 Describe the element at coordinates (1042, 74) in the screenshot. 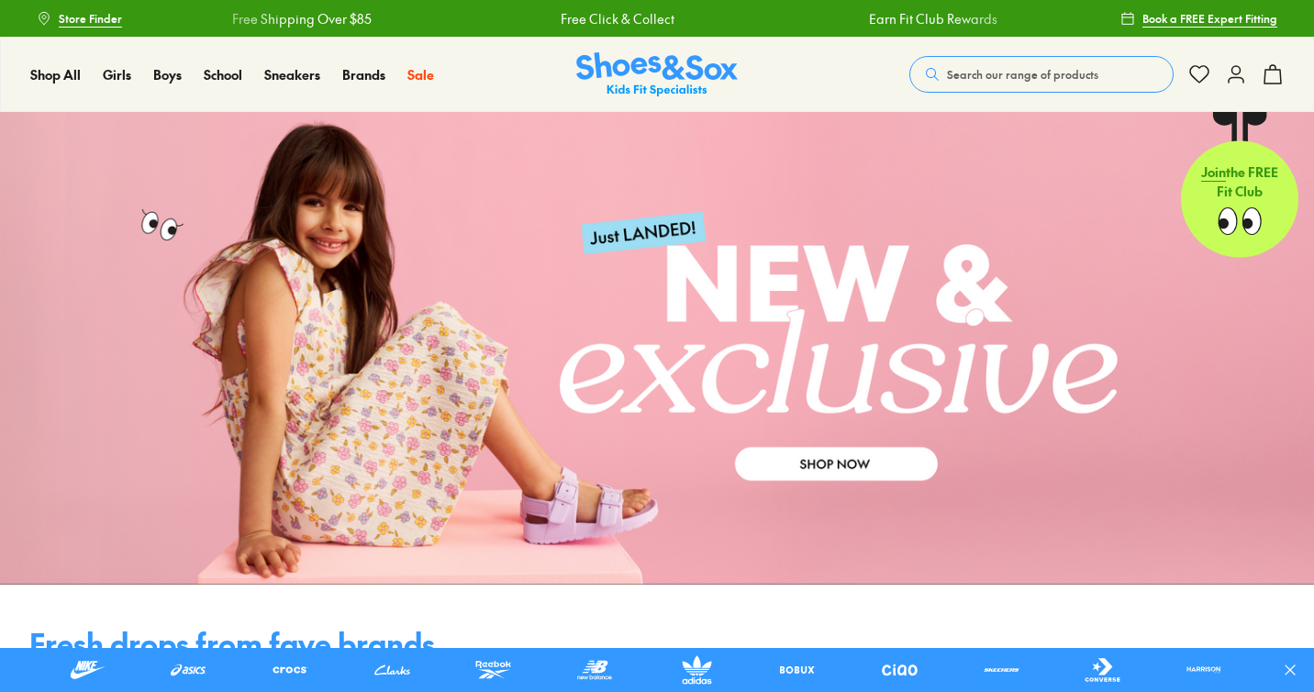

I see `button: Search our range of products` at that location.